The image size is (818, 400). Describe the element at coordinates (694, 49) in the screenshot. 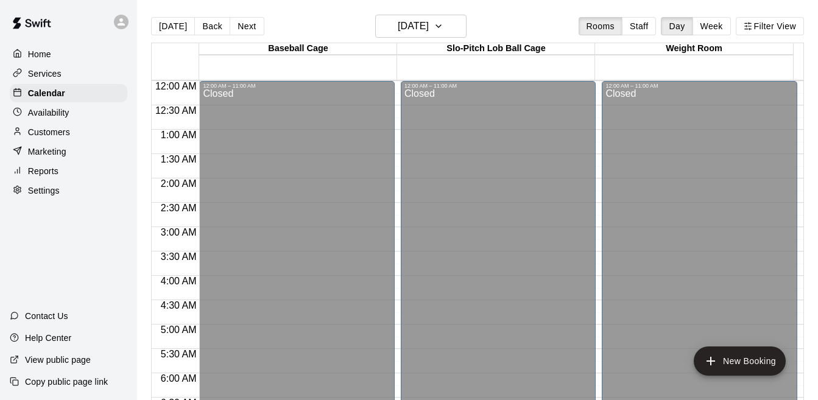

I see `div: Weight Room` at that location.